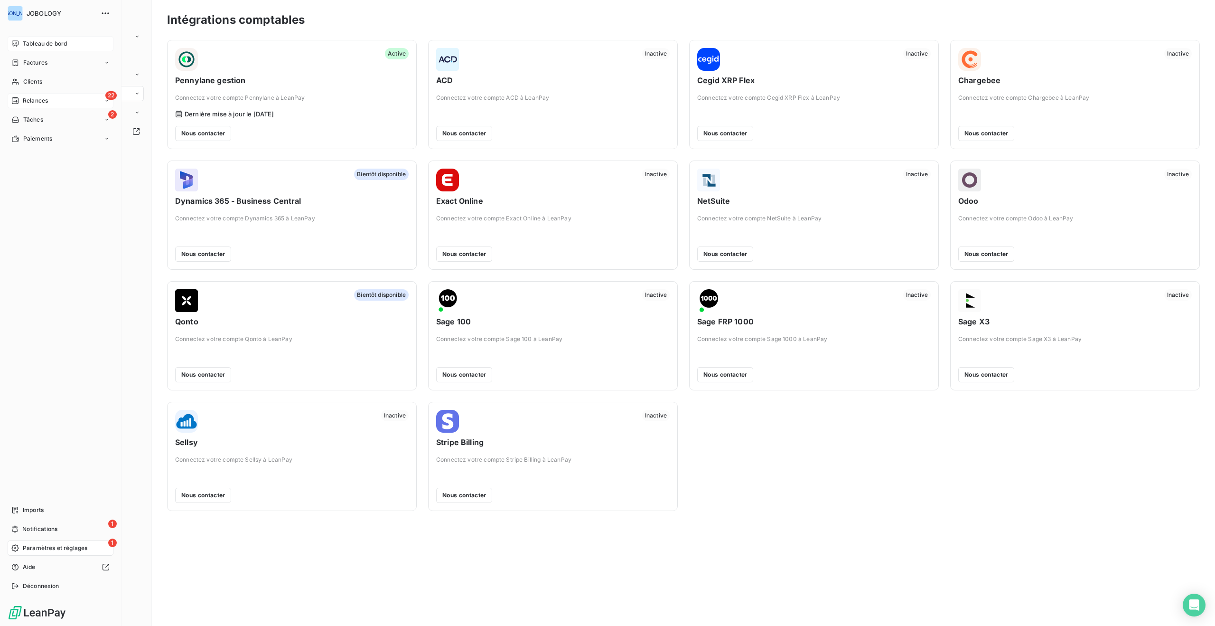  I want to click on img: Sage FRP 1000 logo, so click(709, 300).